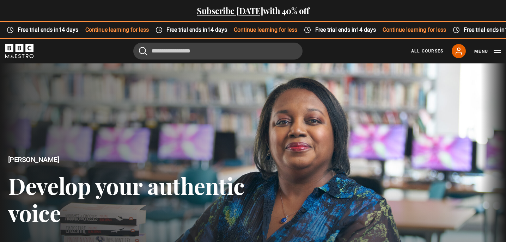  What do you see at coordinates (143, 51) in the screenshot?
I see `button: Submit the search query` at bounding box center [143, 51].